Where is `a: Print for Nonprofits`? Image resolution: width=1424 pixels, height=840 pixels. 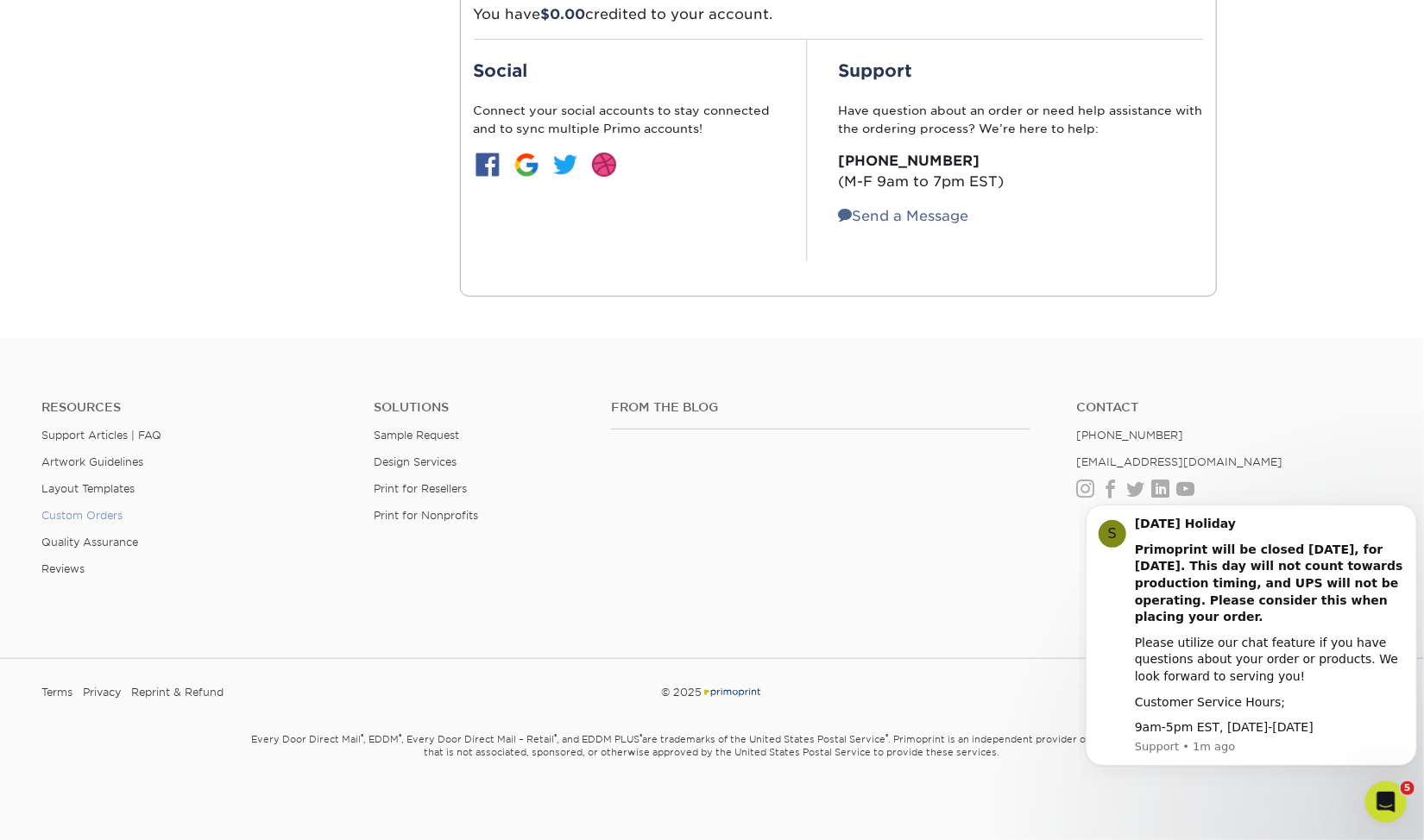
a: Print for Nonprofits is located at coordinates (426, 515).